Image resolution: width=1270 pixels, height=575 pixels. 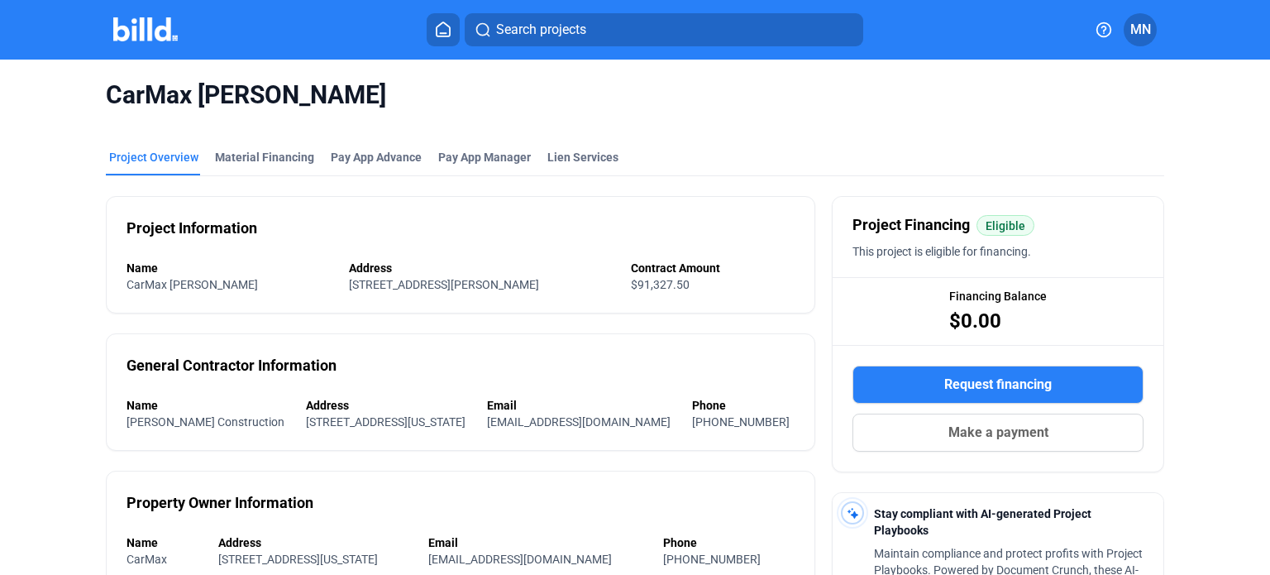 What do you see at coordinates (154, 157) in the screenshot?
I see `div: Project Overview` at bounding box center [154, 157].